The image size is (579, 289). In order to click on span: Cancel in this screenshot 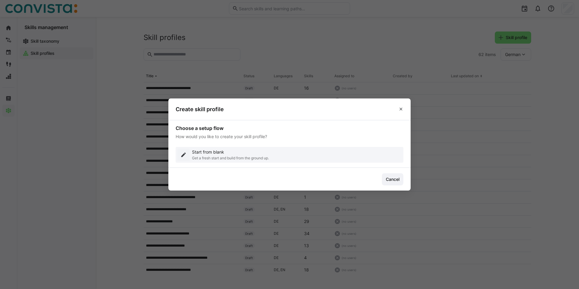, I will do `click(392, 179)`.